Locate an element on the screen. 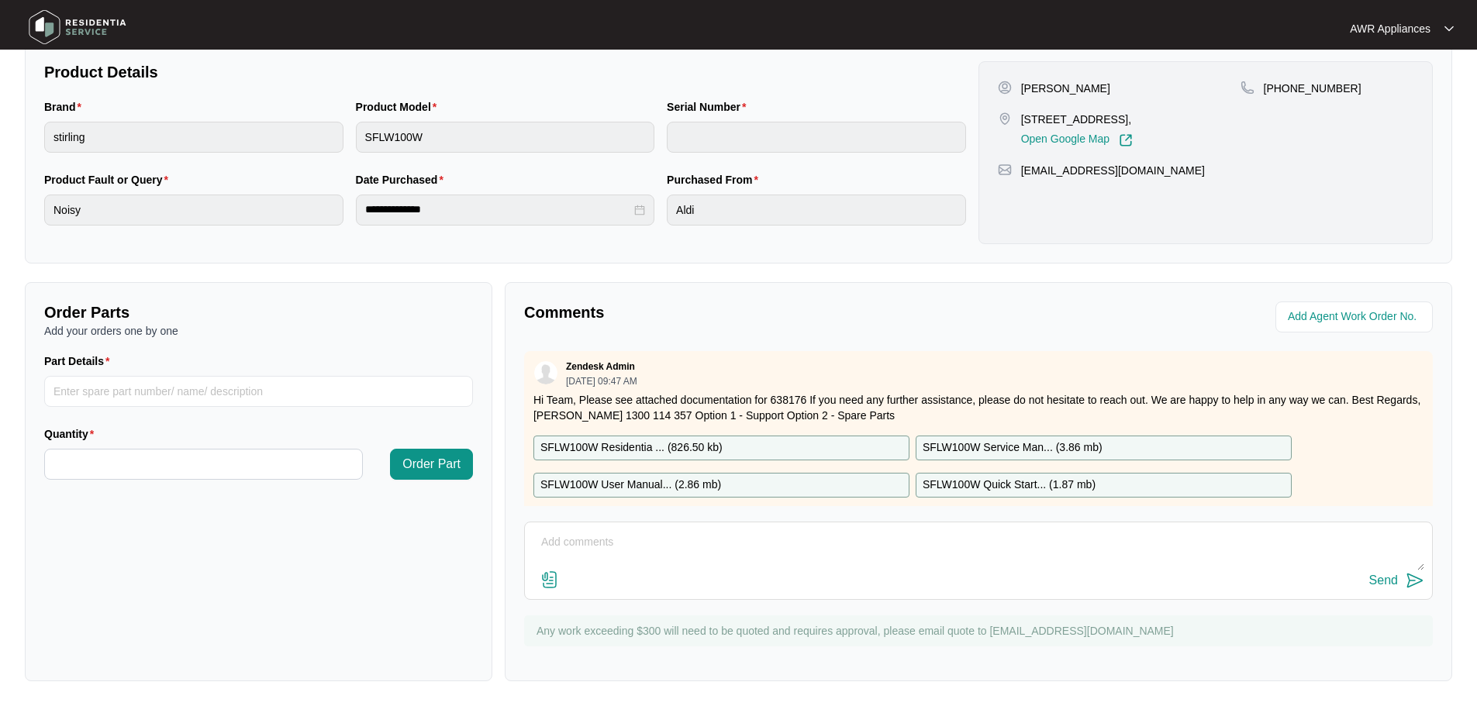 This screenshot has height=706, width=1477. input: Purchased From is located at coordinates (816, 210).